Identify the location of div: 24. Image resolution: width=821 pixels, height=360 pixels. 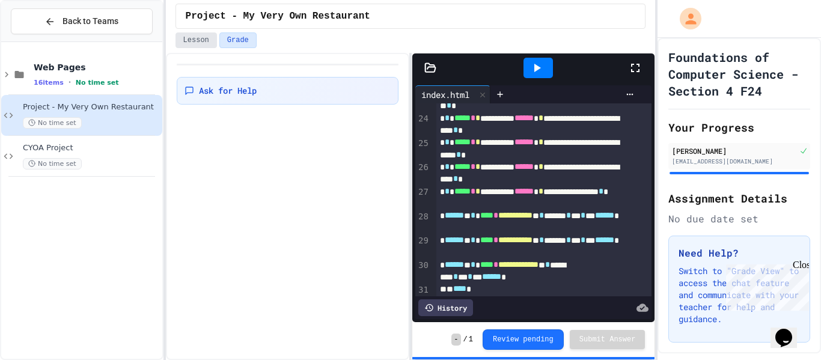
(423, 125).